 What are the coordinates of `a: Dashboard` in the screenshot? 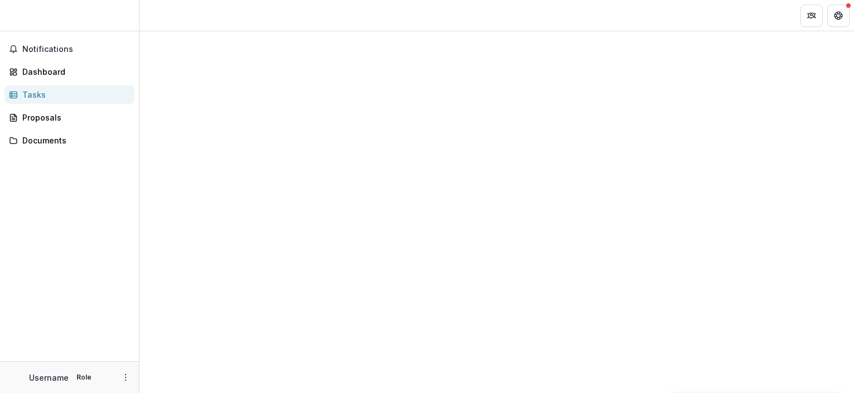 It's located at (69, 71).